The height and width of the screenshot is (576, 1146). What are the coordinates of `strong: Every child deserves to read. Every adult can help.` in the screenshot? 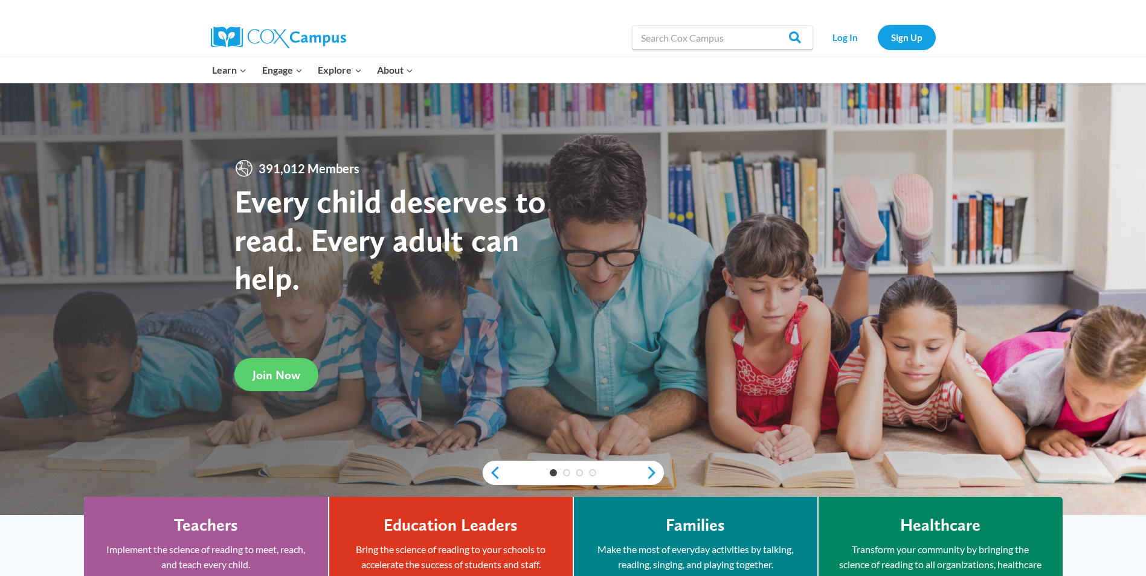 It's located at (390, 239).